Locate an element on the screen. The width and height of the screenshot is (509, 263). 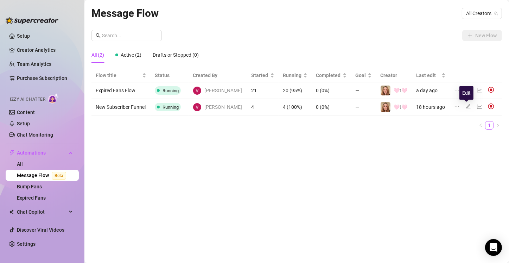
td: a day ago is located at coordinates (431, 90).